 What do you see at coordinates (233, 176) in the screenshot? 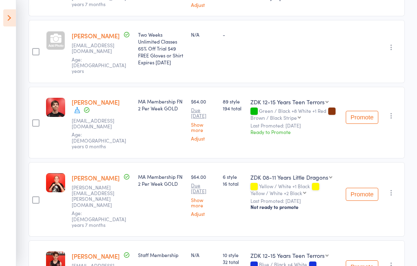
I see `span: 6 style` at bounding box center [233, 176].